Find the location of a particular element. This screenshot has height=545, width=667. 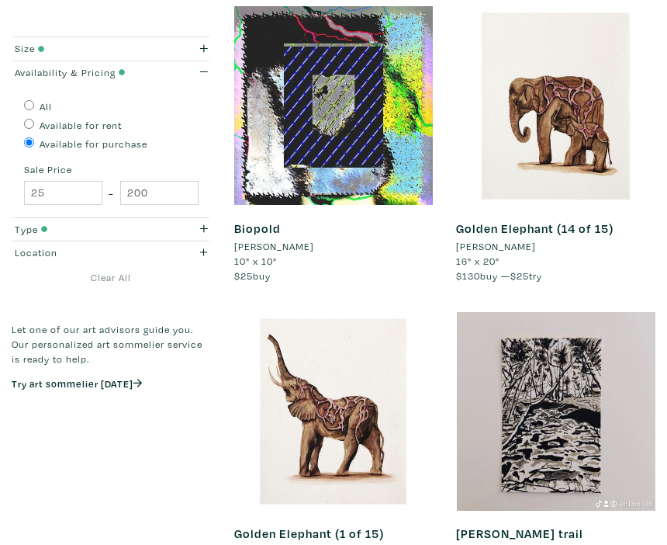

p: Let one of our art advisors guide you. Our personalized art sommelier service is ready to help. is located at coordinates (111, 345).